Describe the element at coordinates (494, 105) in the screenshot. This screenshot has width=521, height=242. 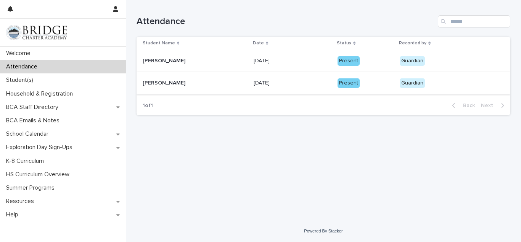
I see `button: Next` at that location.